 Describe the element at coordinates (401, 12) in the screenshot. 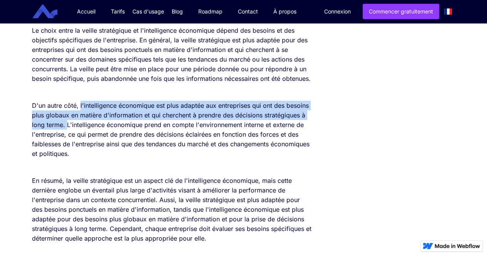

I see `a: Commencer gratuitement` at that location.